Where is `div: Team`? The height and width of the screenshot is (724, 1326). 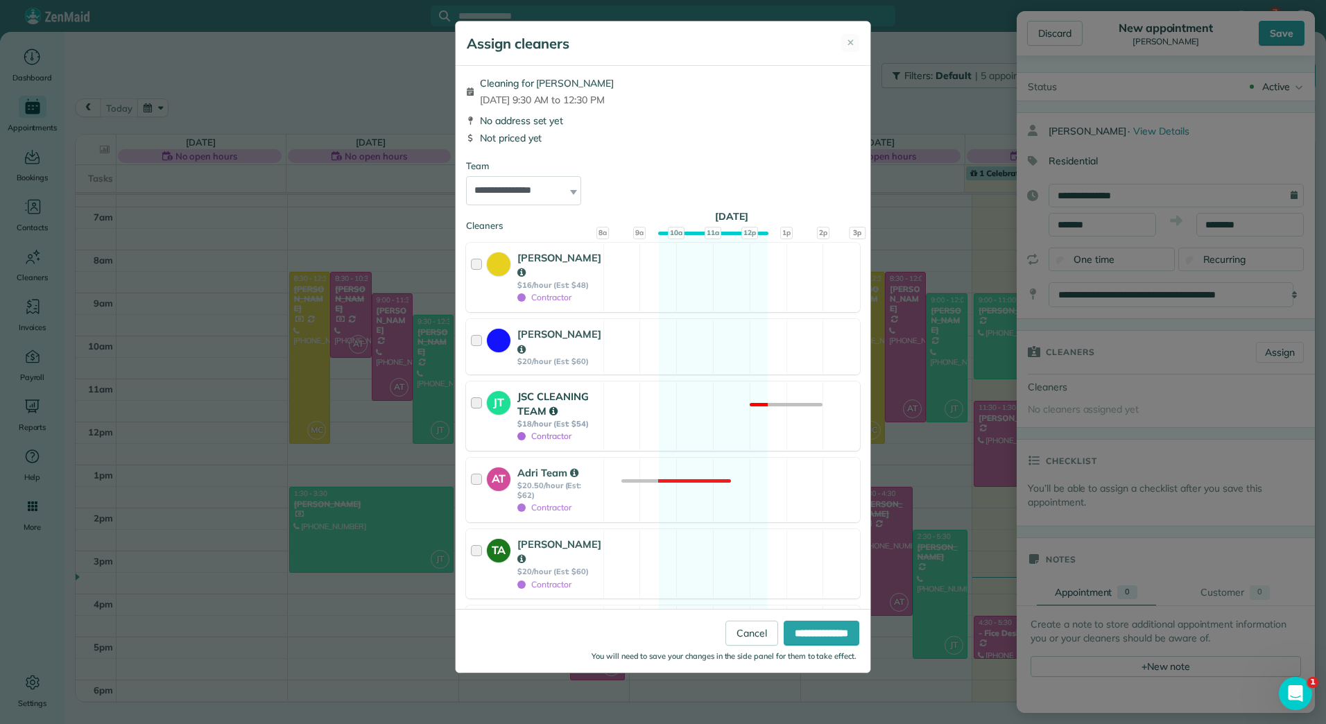 div: Team is located at coordinates (663, 166).